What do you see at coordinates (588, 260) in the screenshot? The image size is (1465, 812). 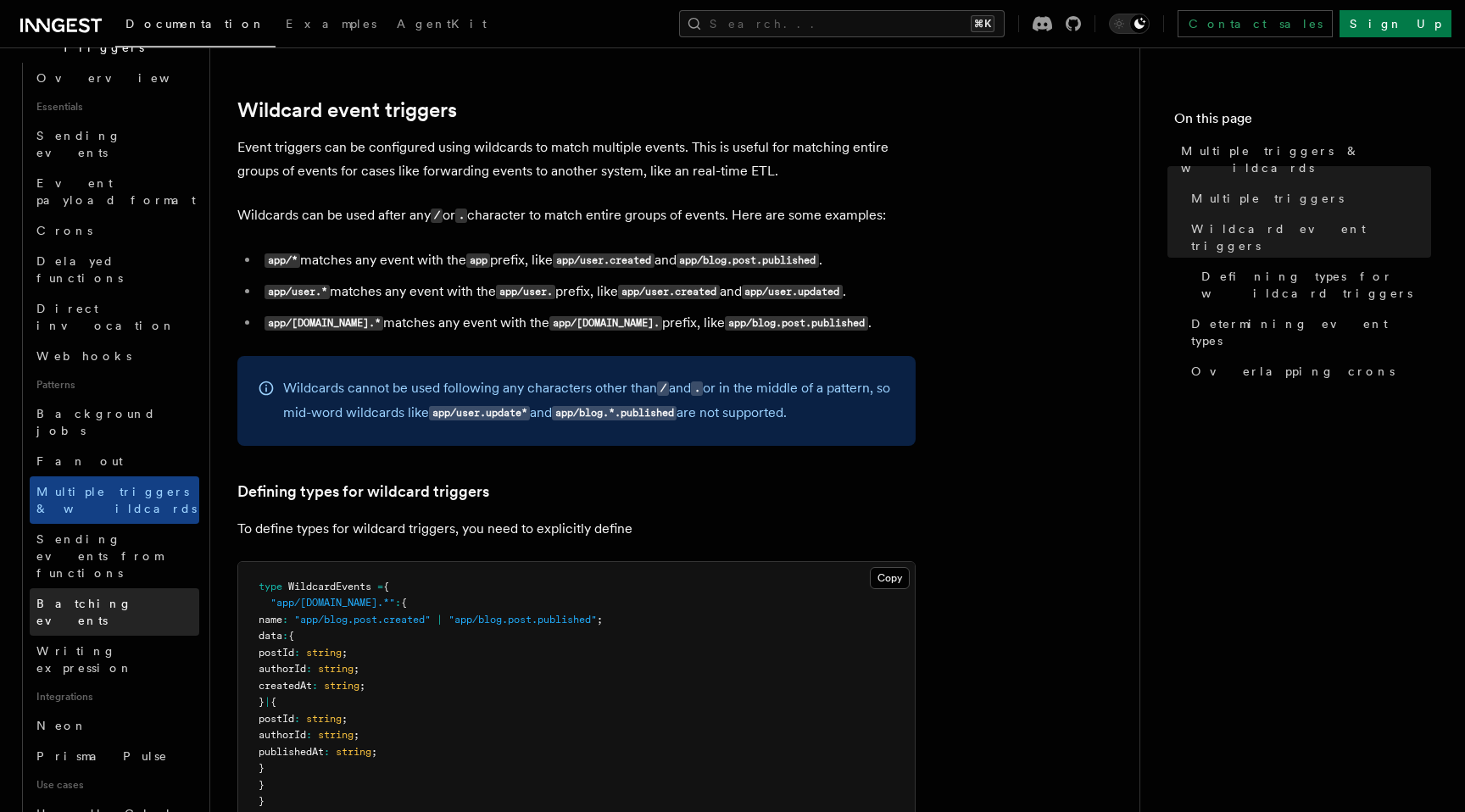 I see `li: matches any event with the prefix, like and .` at bounding box center [588, 260].